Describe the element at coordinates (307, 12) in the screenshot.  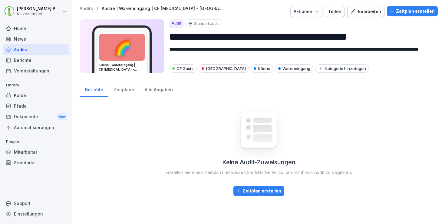
I see `div: Aktionen` at that location.